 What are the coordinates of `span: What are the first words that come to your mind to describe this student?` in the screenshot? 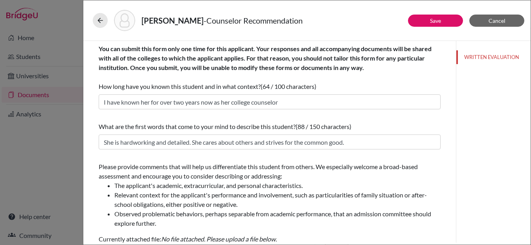 It's located at (197, 126).